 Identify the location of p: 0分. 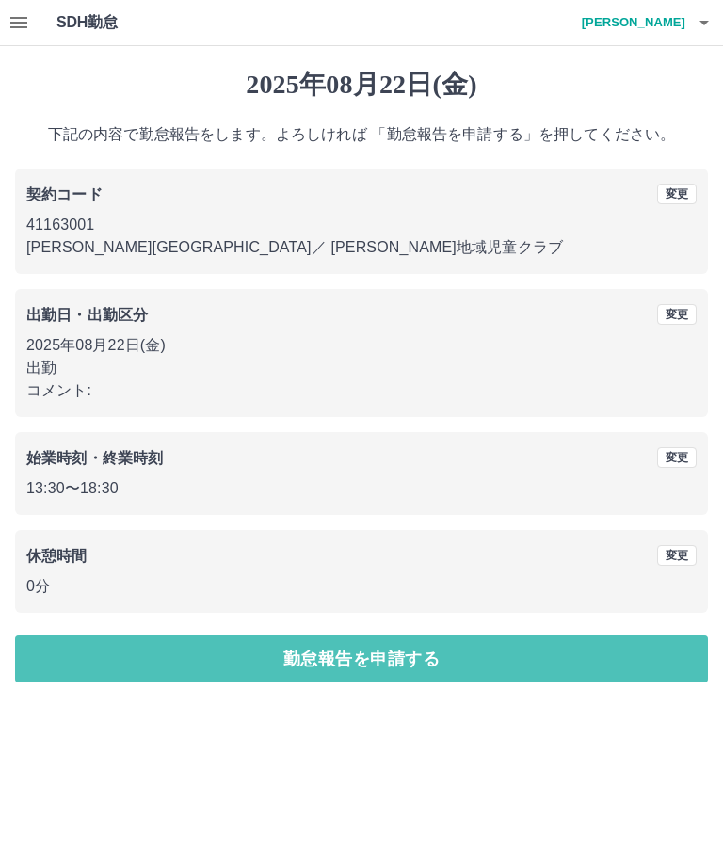
(361, 586).